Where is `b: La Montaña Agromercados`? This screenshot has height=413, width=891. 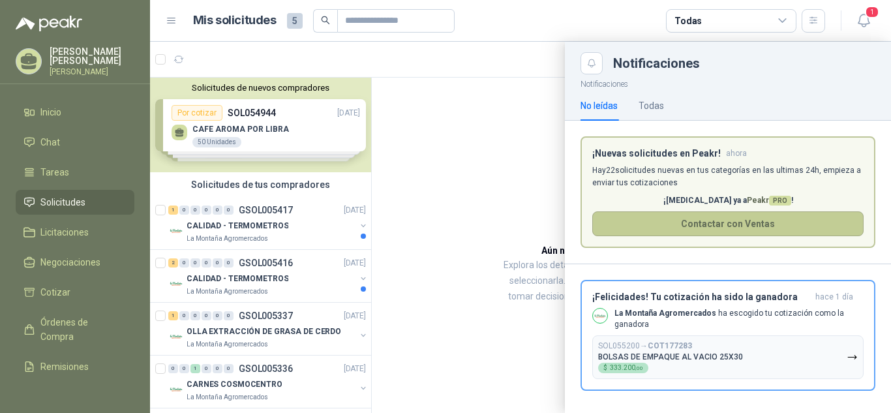 b: La Montaña Agromercados is located at coordinates (665, 313).